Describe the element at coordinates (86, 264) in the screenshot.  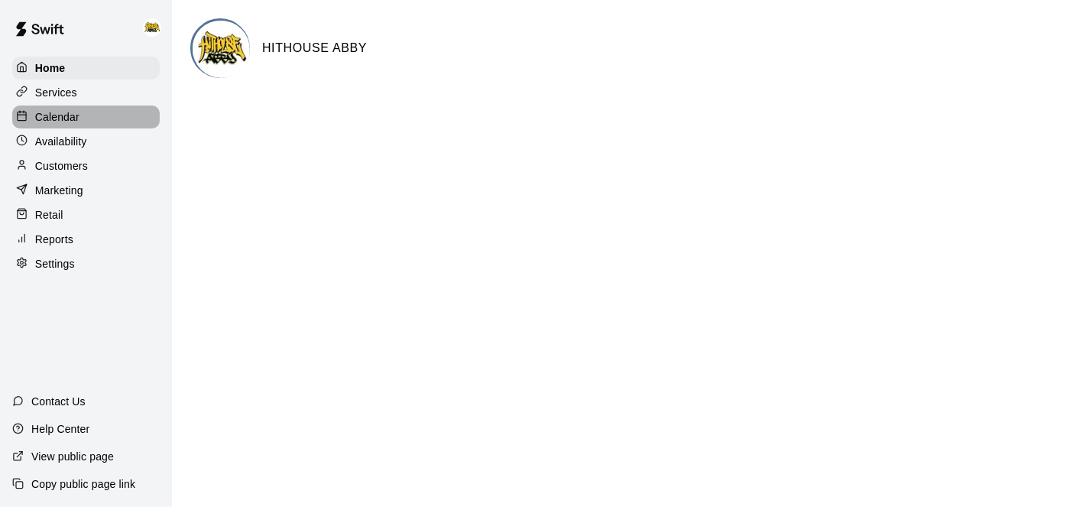
I see `a: Settings` at that location.